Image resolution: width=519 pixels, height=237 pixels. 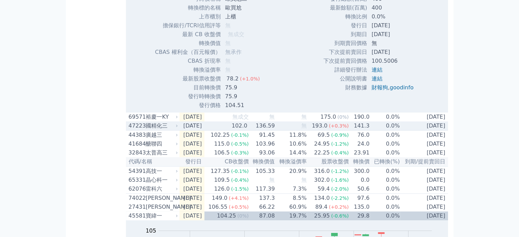 What do you see at coordinates (136, 180) in the screenshot?
I see `div: 65331` at bounding box center [136, 180].